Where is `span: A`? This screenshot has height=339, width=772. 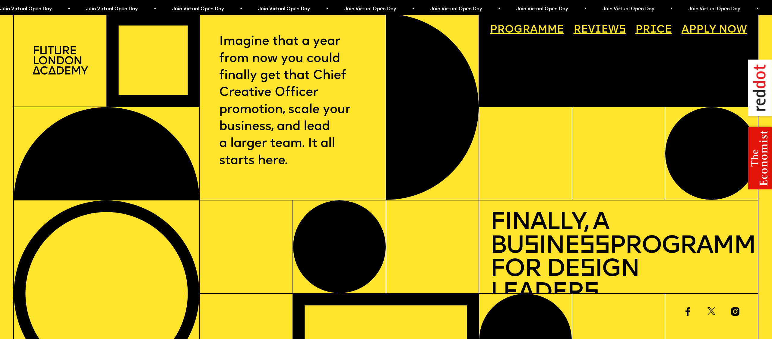 span: A is located at coordinates (685, 30).